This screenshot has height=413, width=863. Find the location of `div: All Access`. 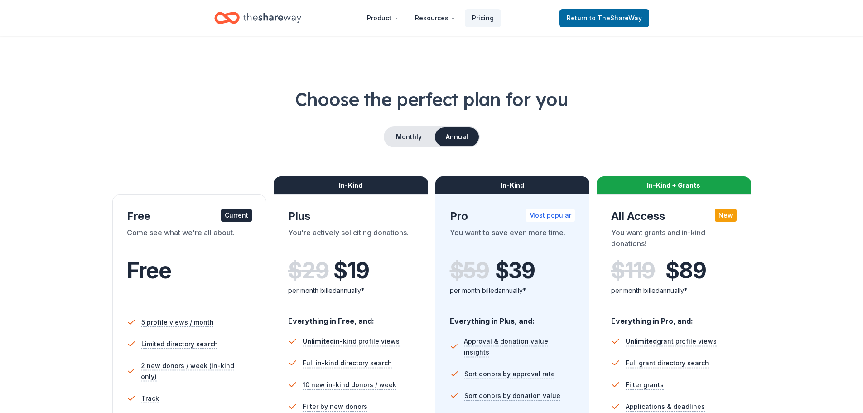

div: All Access is located at coordinates (673, 216).